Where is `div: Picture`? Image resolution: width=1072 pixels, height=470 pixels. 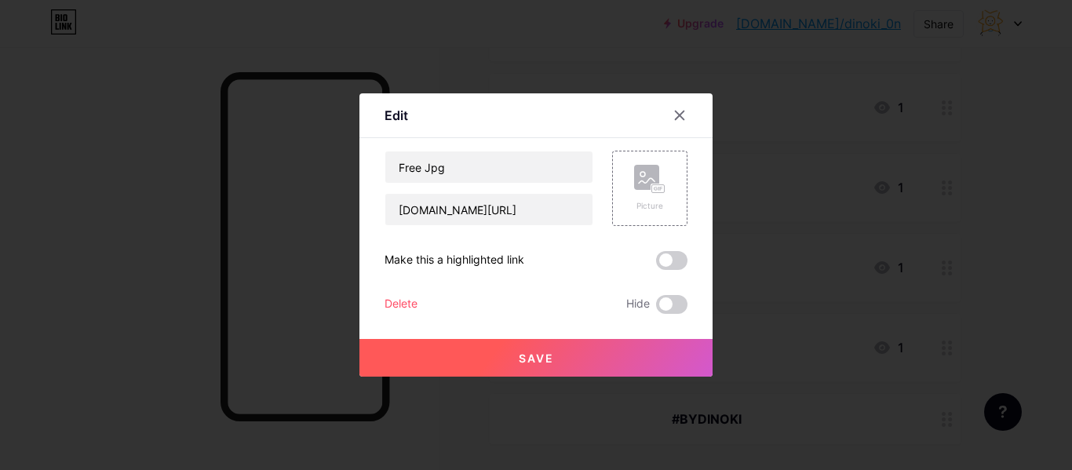
div: Picture is located at coordinates (650, 206).